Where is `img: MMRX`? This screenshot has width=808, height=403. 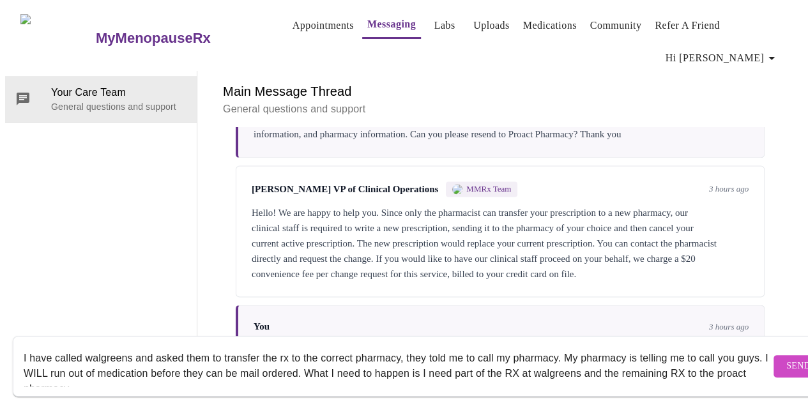 img: MMRX is located at coordinates (457, 189).